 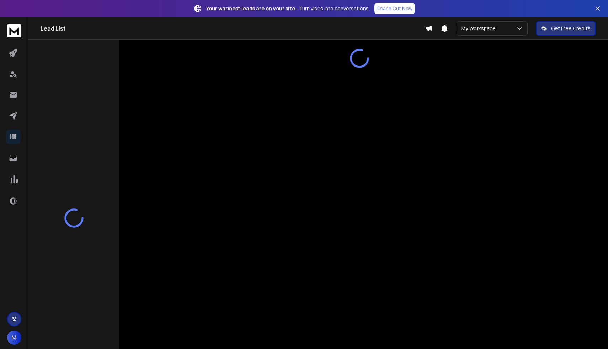 I want to click on a: Reach Out Now, so click(x=395, y=9).